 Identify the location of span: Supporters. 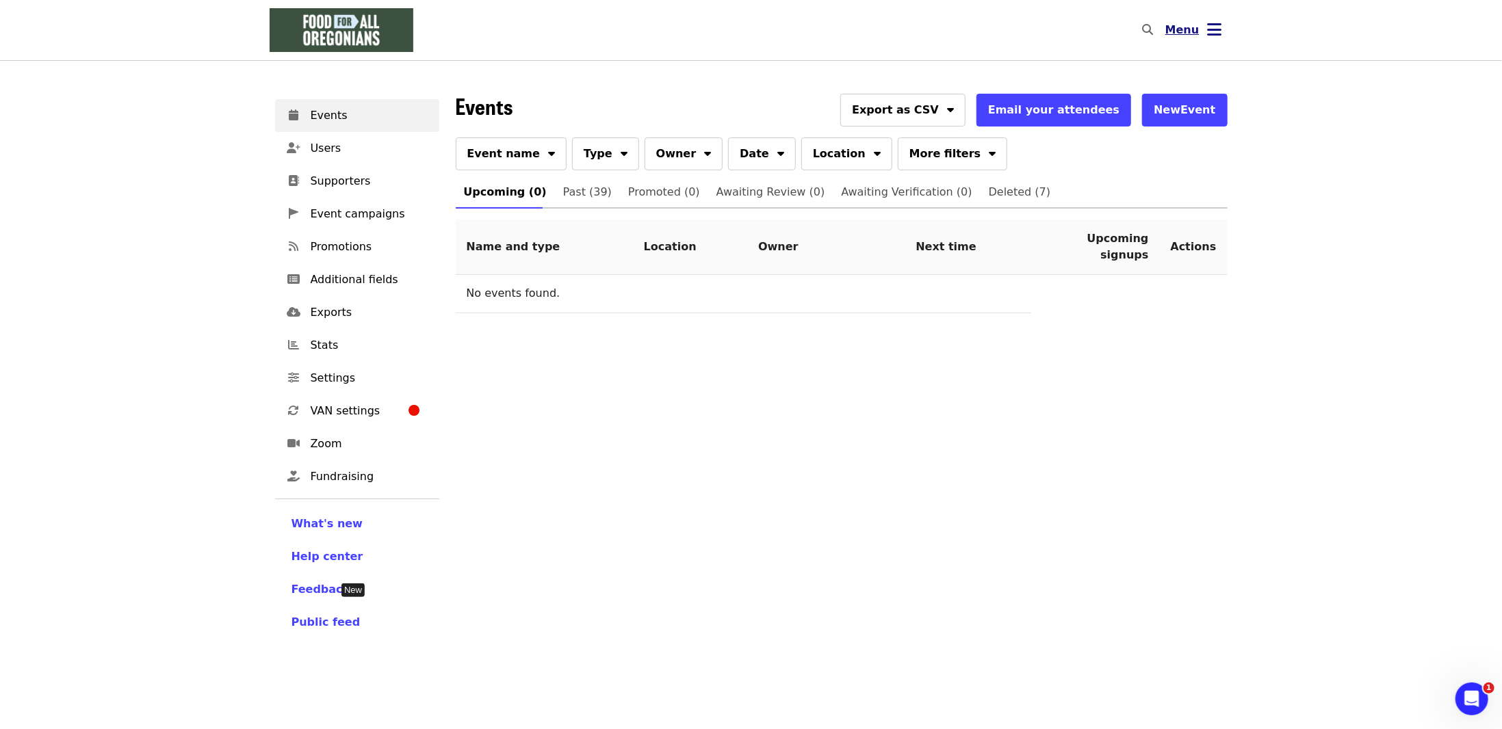
(369, 181).